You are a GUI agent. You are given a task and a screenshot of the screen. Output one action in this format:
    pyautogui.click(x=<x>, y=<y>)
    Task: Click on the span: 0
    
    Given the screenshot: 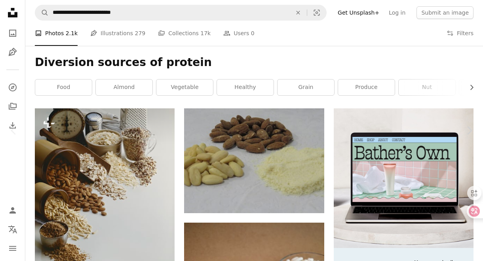 What is the action you would take?
    pyautogui.click(x=253, y=33)
    